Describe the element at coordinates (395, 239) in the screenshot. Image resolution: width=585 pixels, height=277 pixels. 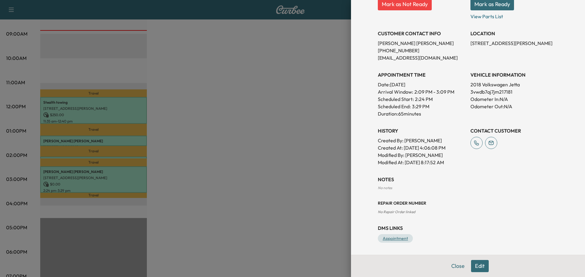
I see `a: Appointment` at that location.